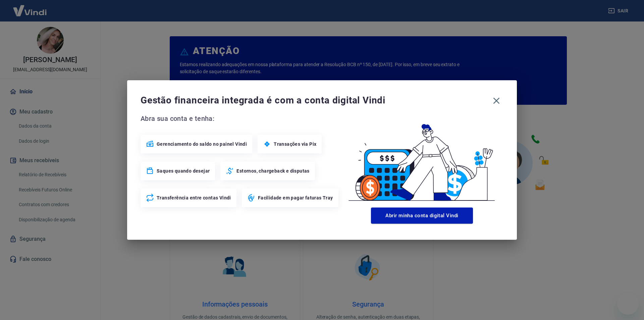  What do you see at coordinates (183, 171) in the screenshot?
I see `span: Saques quando desejar` at bounding box center [183, 171].